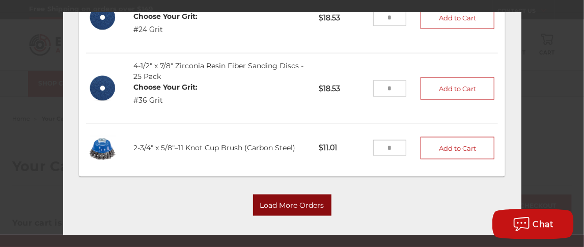  I want to click on p: $11.01, so click(342, 148).